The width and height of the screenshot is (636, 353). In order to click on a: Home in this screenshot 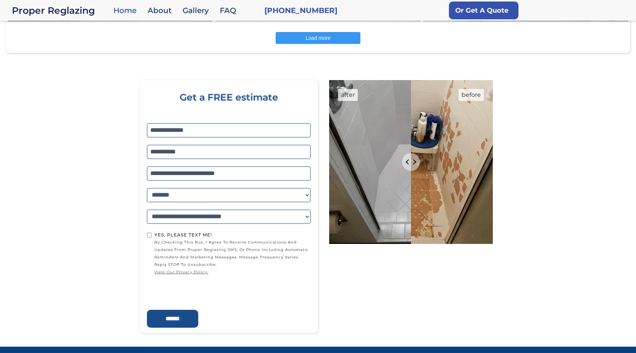, I will do `click(127, 10)`.